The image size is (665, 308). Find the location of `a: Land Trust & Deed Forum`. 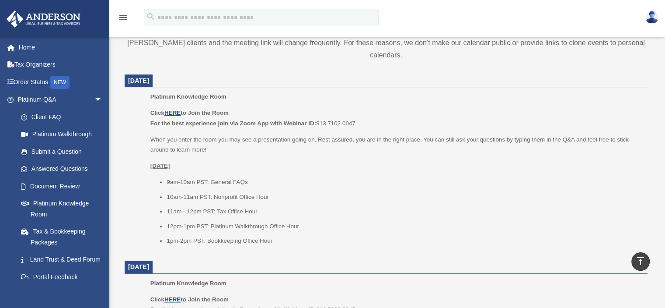

a: Land Trust & Deed Forum is located at coordinates (64, 259).